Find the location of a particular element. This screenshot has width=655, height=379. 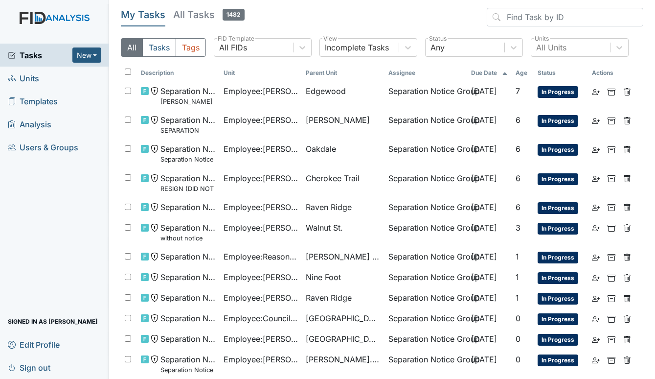

input: Toggle All Rows Selected is located at coordinates (128, 71).